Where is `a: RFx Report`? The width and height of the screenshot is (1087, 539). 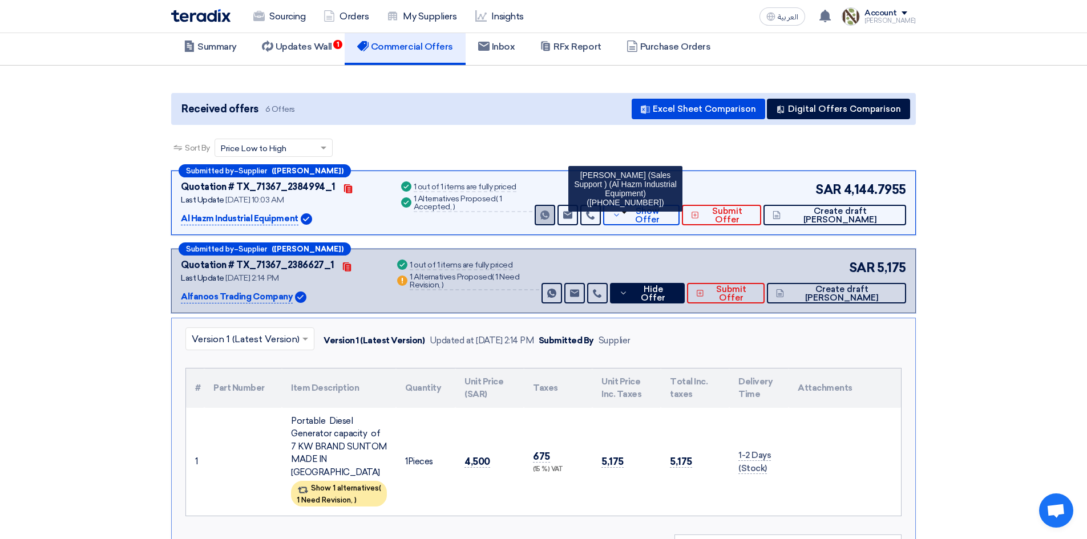
a: RFx Report is located at coordinates (570, 47).